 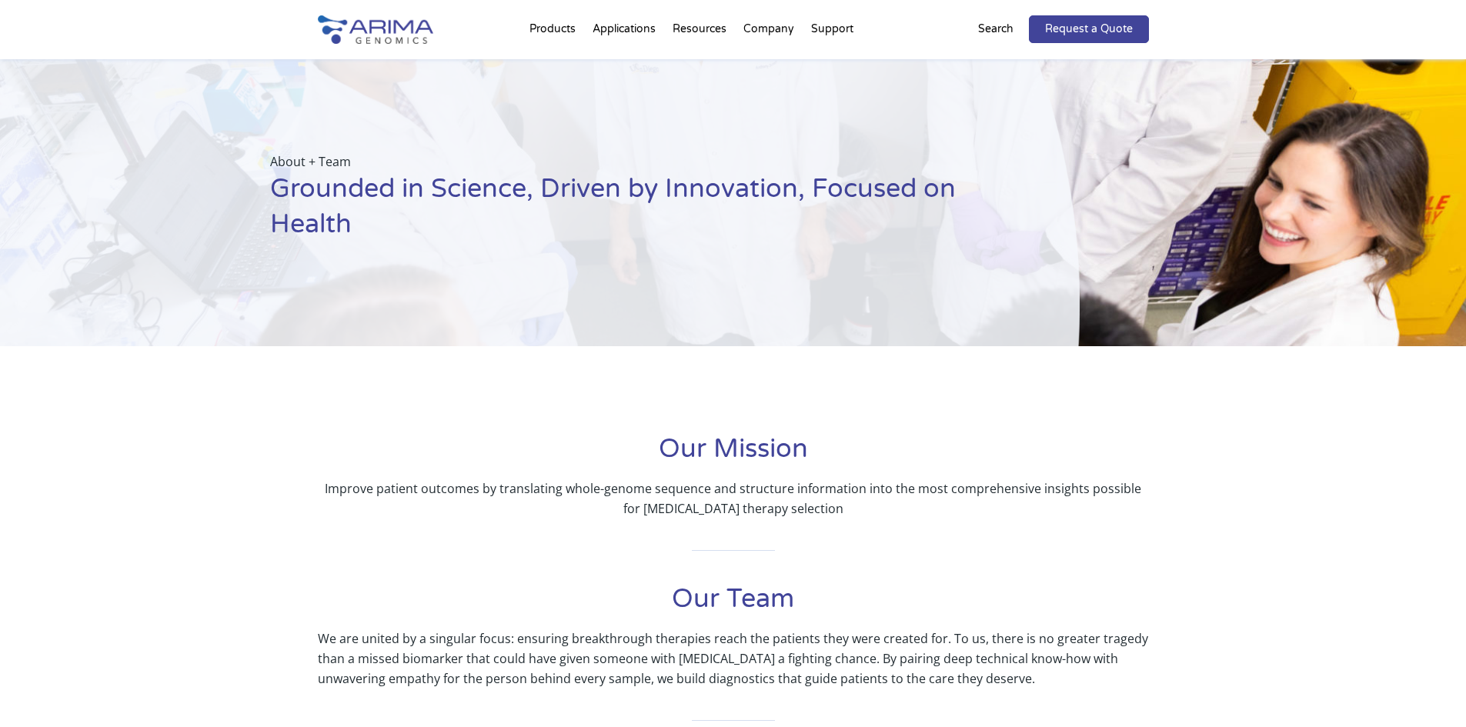 What do you see at coordinates (376, 29) in the screenshot?
I see `img: Arima-Genomics-logo` at bounding box center [376, 29].